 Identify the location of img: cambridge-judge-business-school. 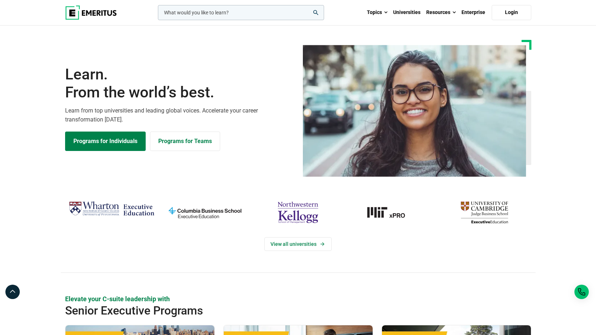
(484, 213).